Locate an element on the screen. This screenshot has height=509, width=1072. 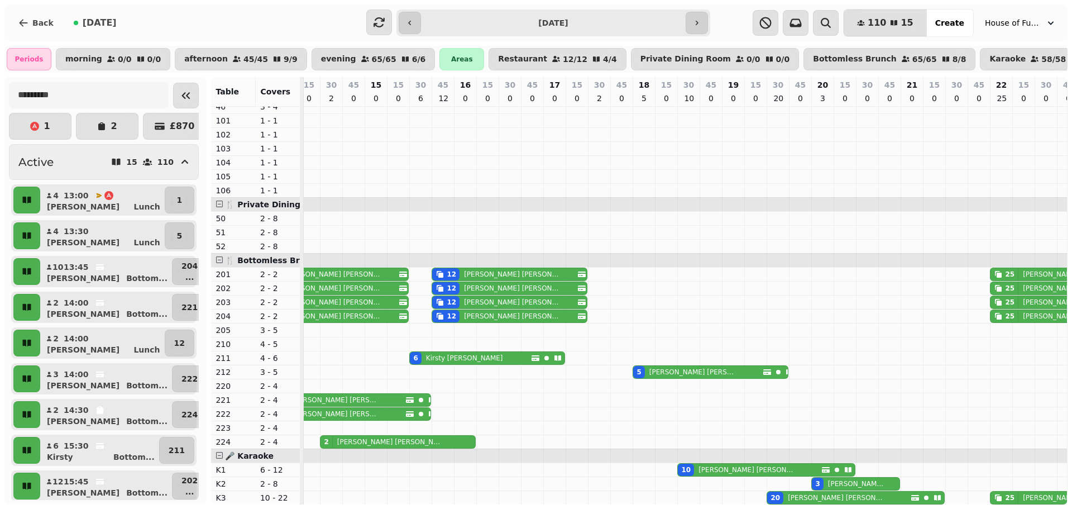
p: evening is located at coordinates (338, 59).